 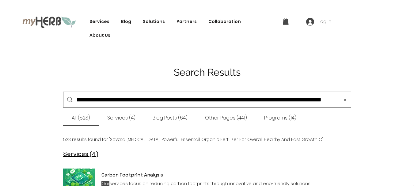 I want to click on a: Collaboration, so click(x=225, y=21).